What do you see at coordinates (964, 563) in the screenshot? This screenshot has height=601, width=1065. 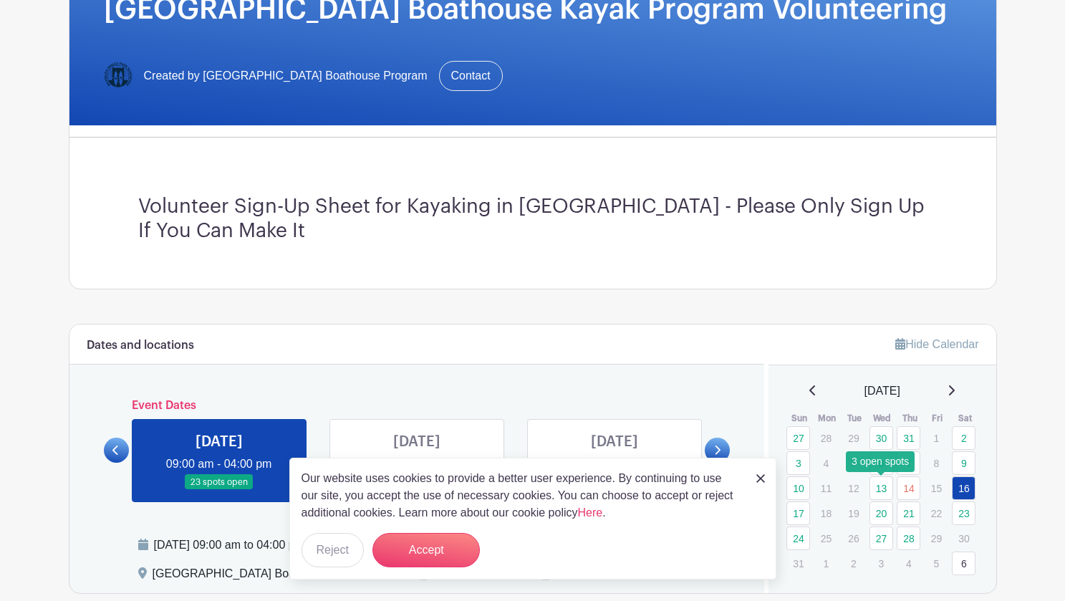 I see `a: 6` at bounding box center [964, 563].